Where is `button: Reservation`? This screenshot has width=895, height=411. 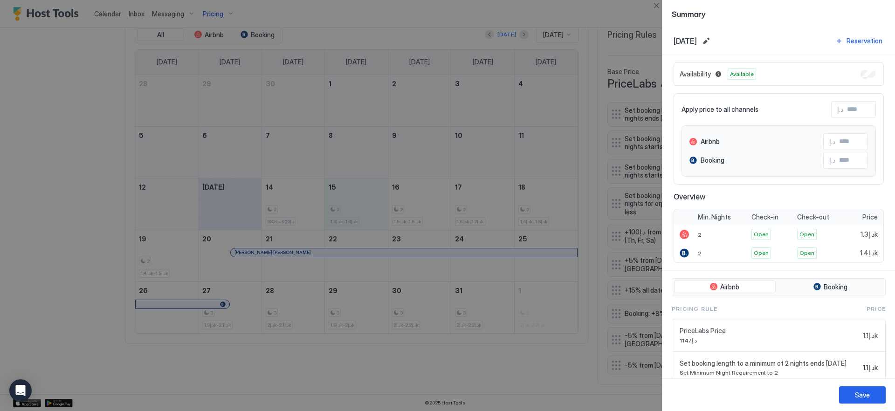
button: Reservation is located at coordinates (859, 41).